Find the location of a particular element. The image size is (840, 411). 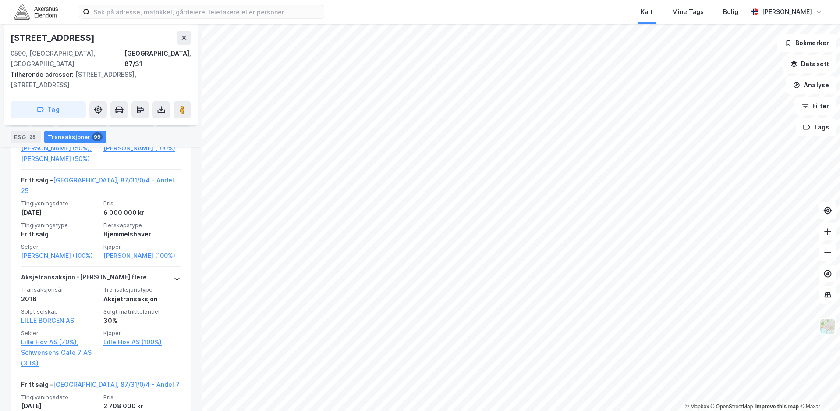

button: Tags is located at coordinates (816, 127).